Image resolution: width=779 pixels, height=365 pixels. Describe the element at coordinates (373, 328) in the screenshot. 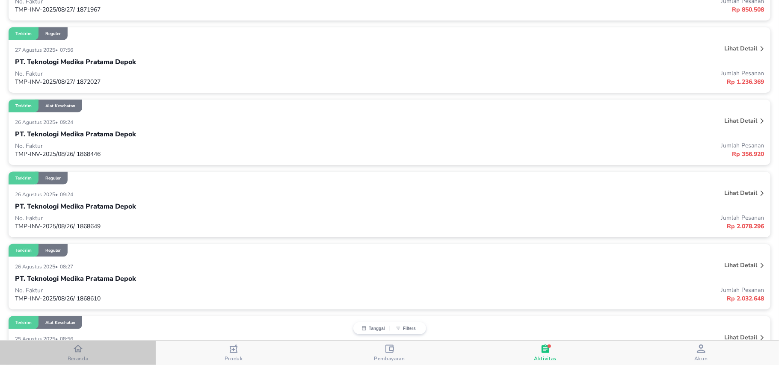

I see `button: Tanggal` at that location.